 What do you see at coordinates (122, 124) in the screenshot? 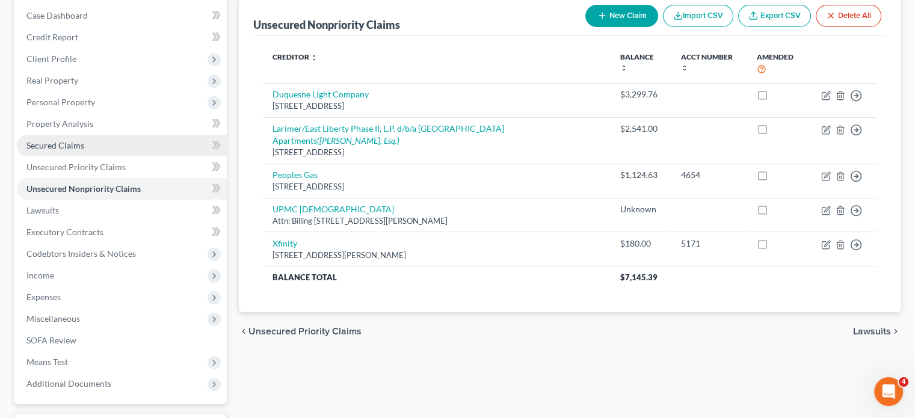
I see `a: Property Analysis` at bounding box center [122, 124].